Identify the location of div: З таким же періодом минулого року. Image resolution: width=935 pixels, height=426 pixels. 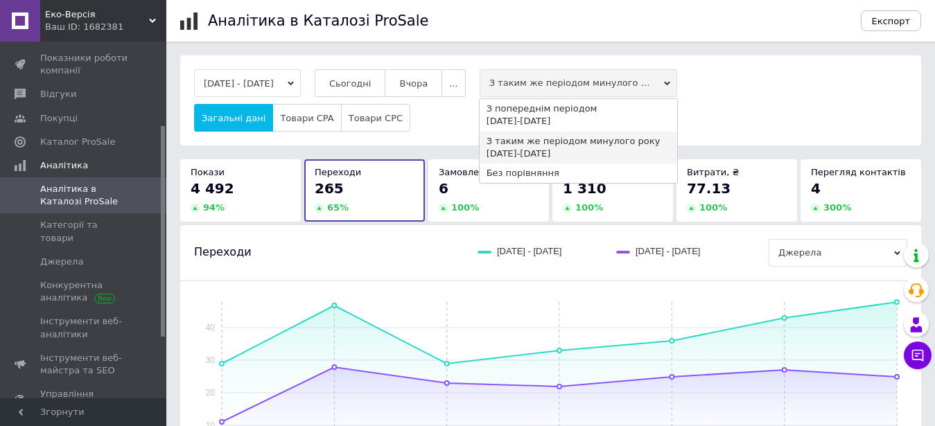
(578, 141).